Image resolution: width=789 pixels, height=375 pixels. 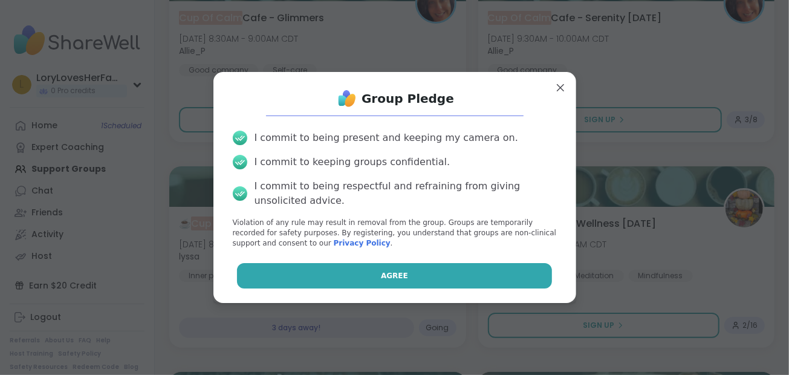 What do you see at coordinates (347, 99) in the screenshot?
I see `img: ShareWell Logo` at bounding box center [347, 99].